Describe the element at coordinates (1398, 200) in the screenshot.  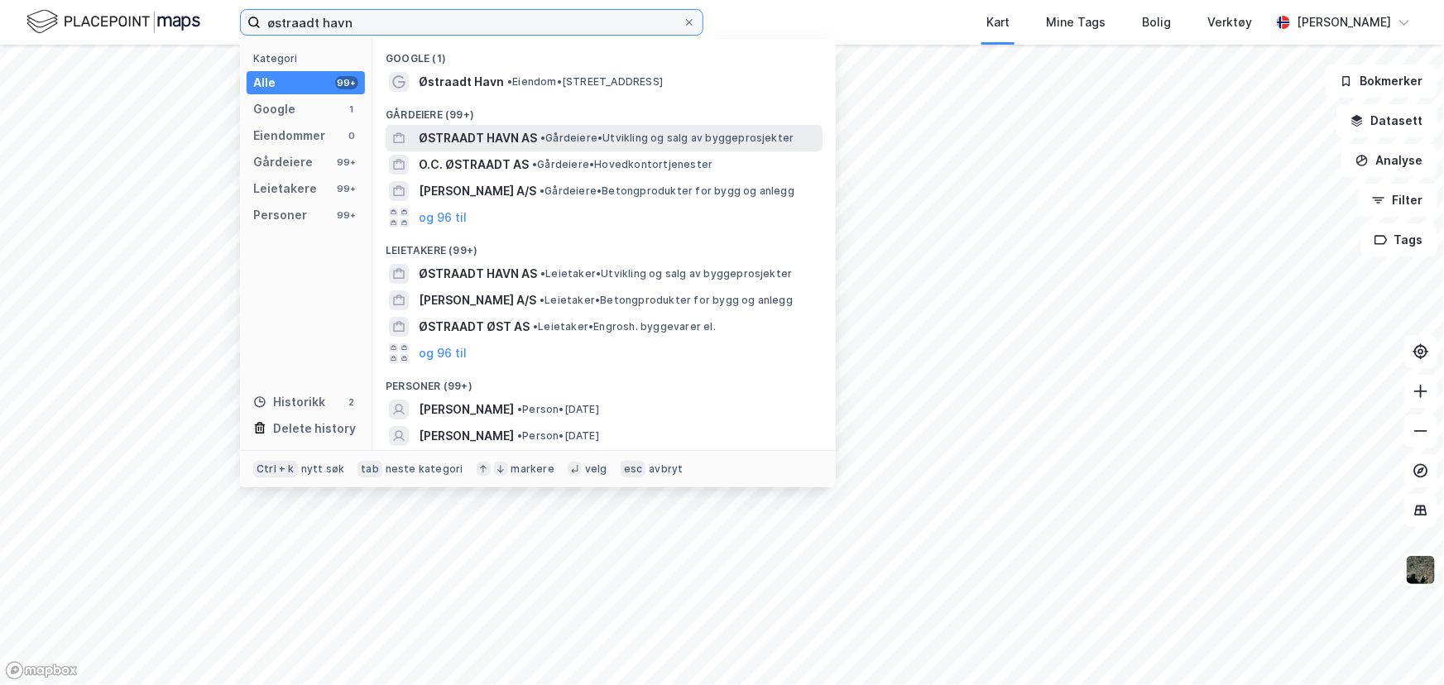
I see `button: Filter` at that location.